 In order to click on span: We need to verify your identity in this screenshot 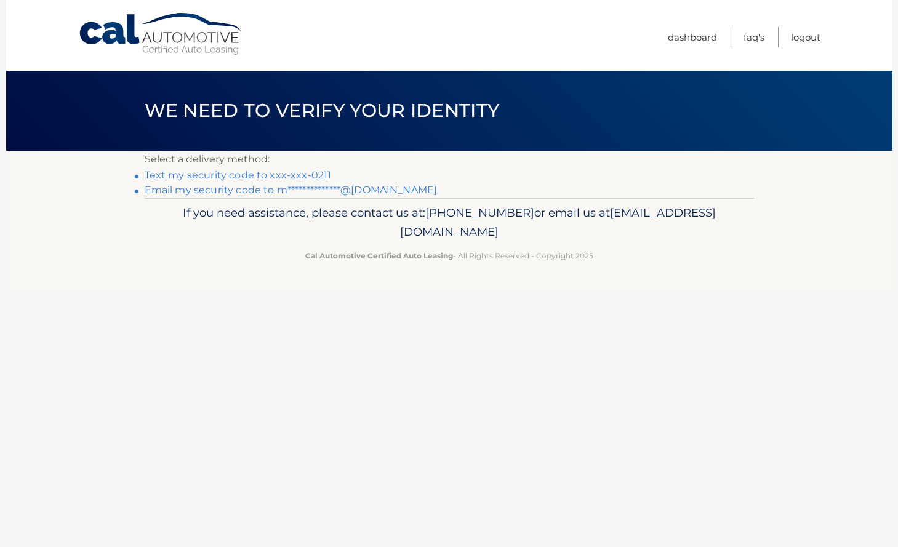, I will do `click(322, 110)`.